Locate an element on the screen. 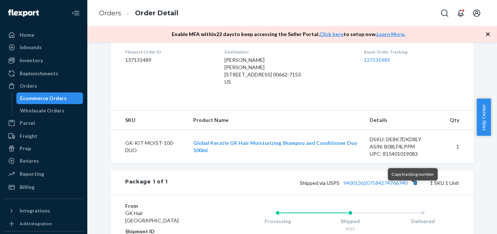 The height and width of the screenshot is (234, 497). a: Click here is located at coordinates (332, 34).